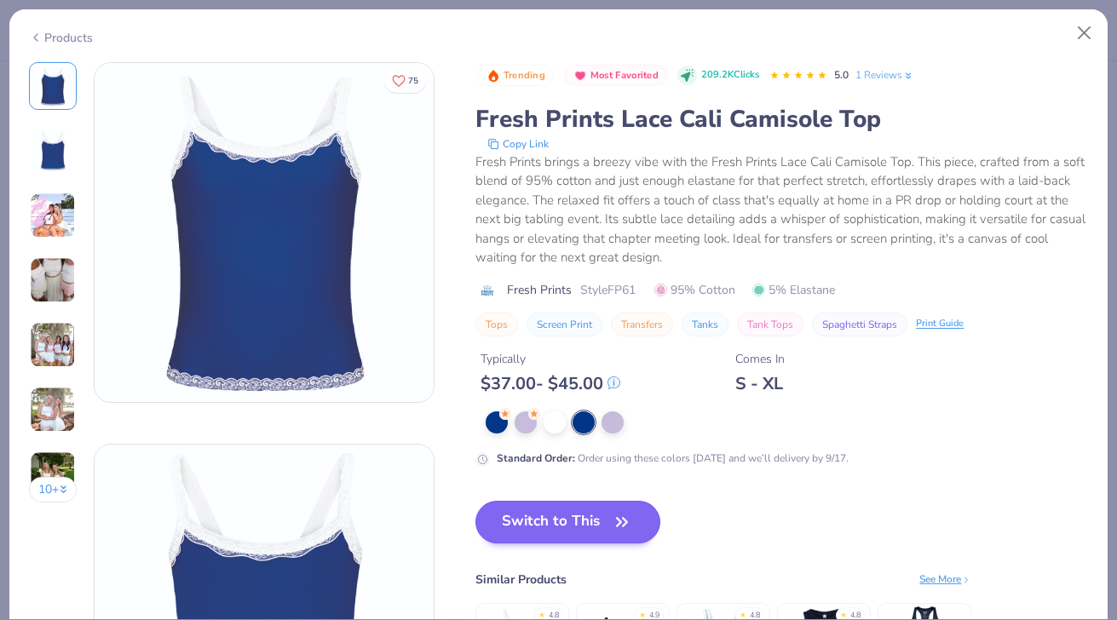 Image resolution: width=1117 pixels, height=620 pixels. I want to click on span: 5% Elastane, so click(793, 290).